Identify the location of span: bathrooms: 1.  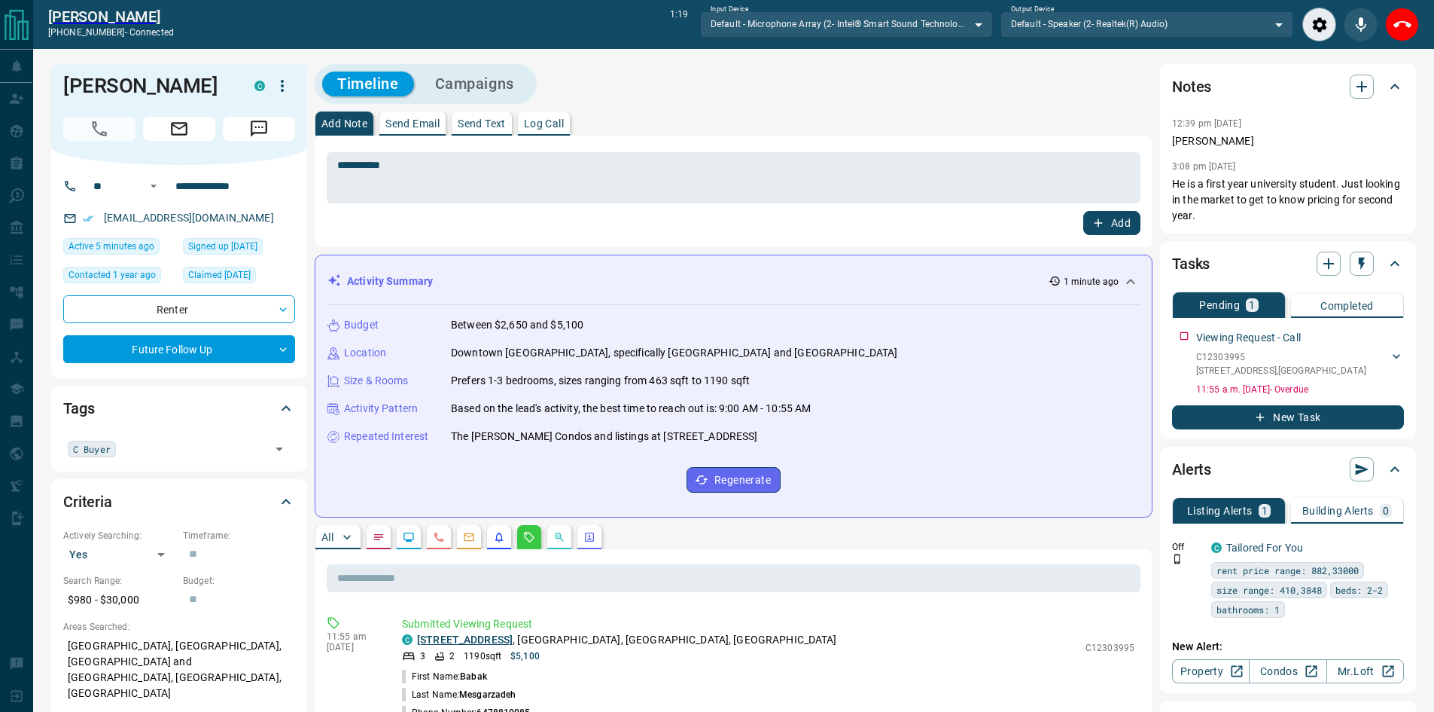
(1248, 609).